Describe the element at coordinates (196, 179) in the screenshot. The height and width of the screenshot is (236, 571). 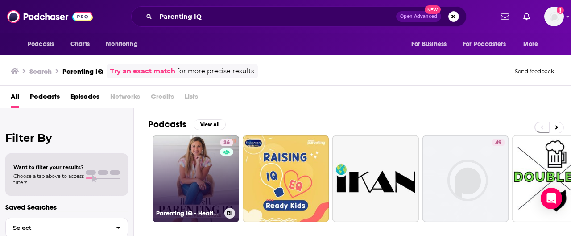
I see `a: 36Parenting IQ - Healthy Family Habits, Parenting Challenges and Solutions` at that location.